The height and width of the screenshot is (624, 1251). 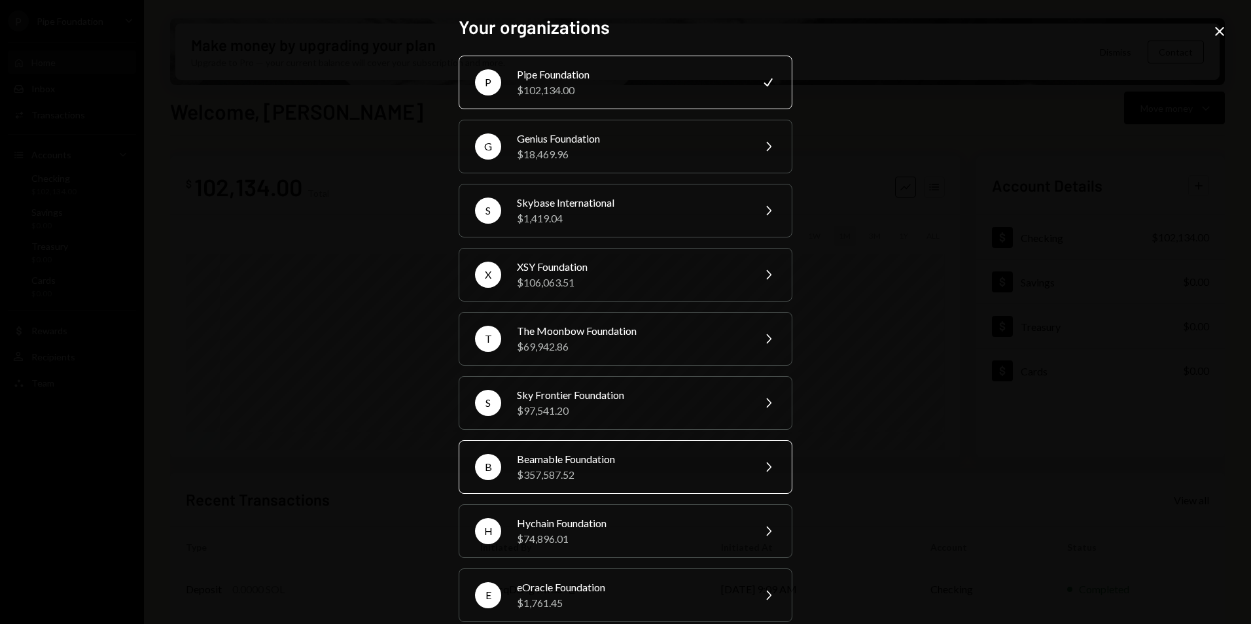 I want to click on div: T, so click(x=488, y=339).